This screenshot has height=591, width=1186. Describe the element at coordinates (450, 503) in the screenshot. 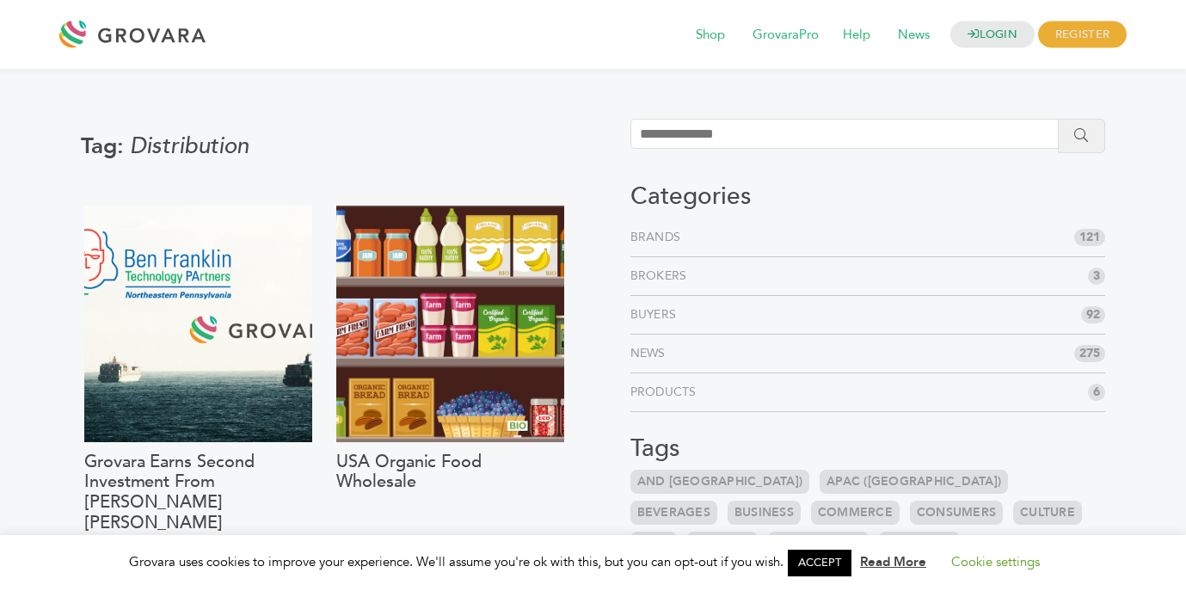

I see `a: USA Organic Food Wholesale` at that location.